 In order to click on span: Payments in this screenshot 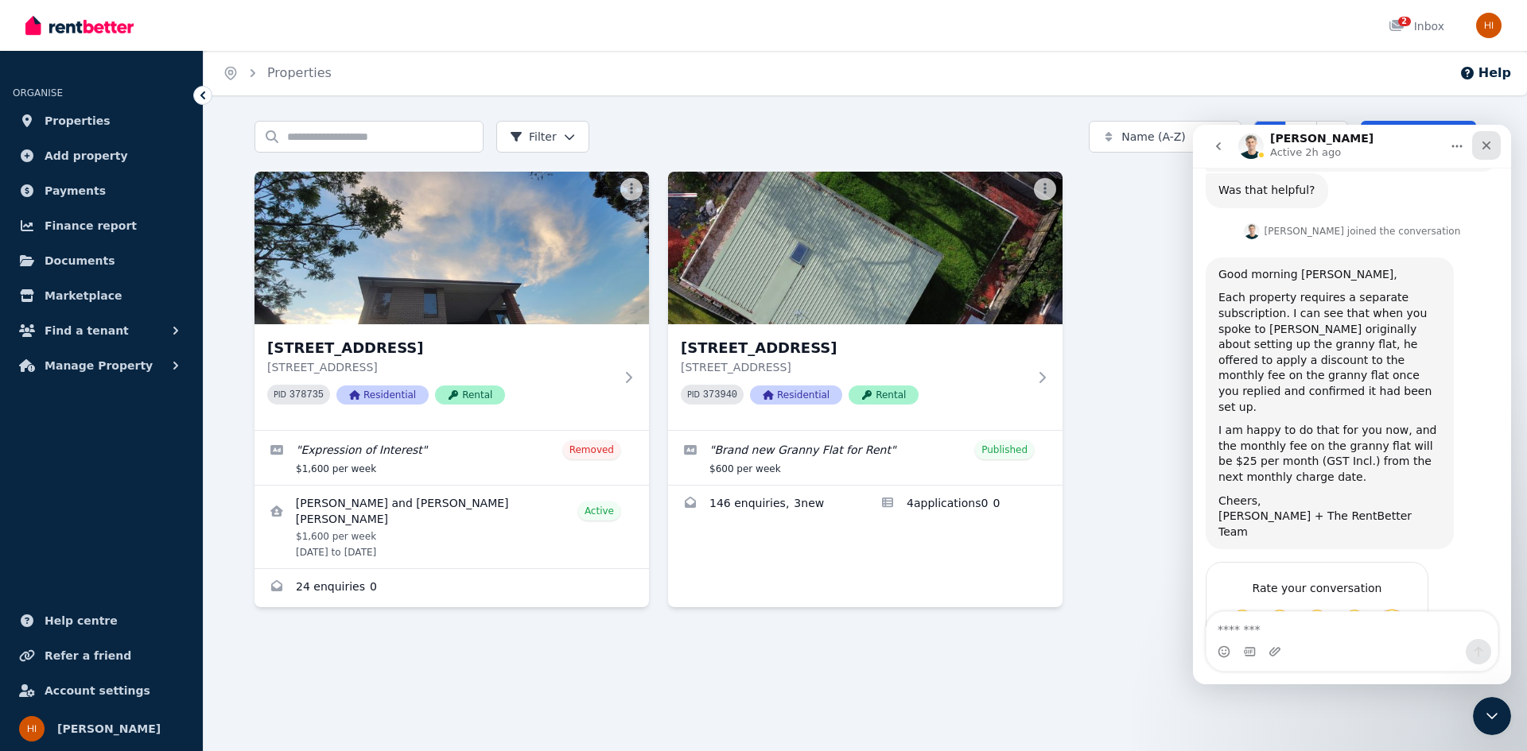, I will do `click(75, 191)`.